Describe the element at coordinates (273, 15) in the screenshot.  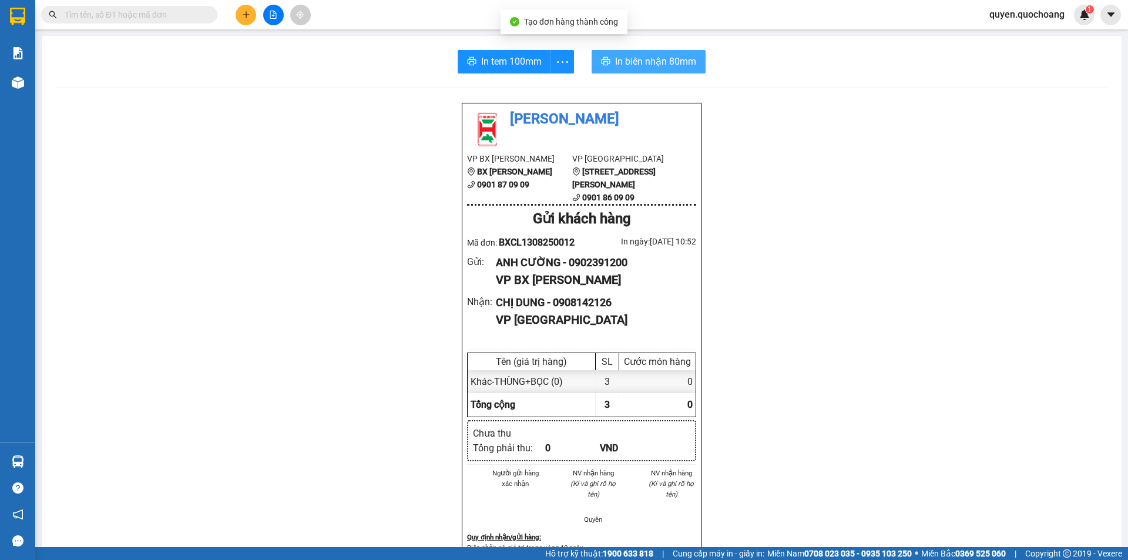
I see `button: file-add` at that location.